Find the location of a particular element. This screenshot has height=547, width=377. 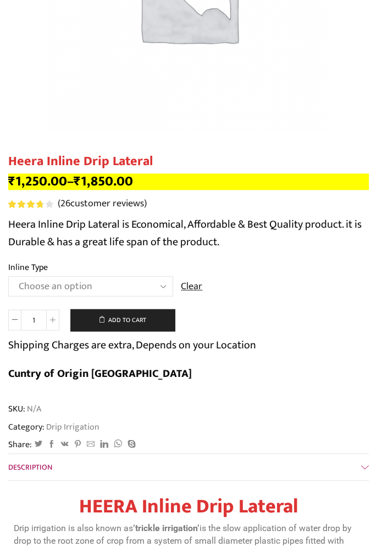

input: Product quantity is located at coordinates (33, 320).